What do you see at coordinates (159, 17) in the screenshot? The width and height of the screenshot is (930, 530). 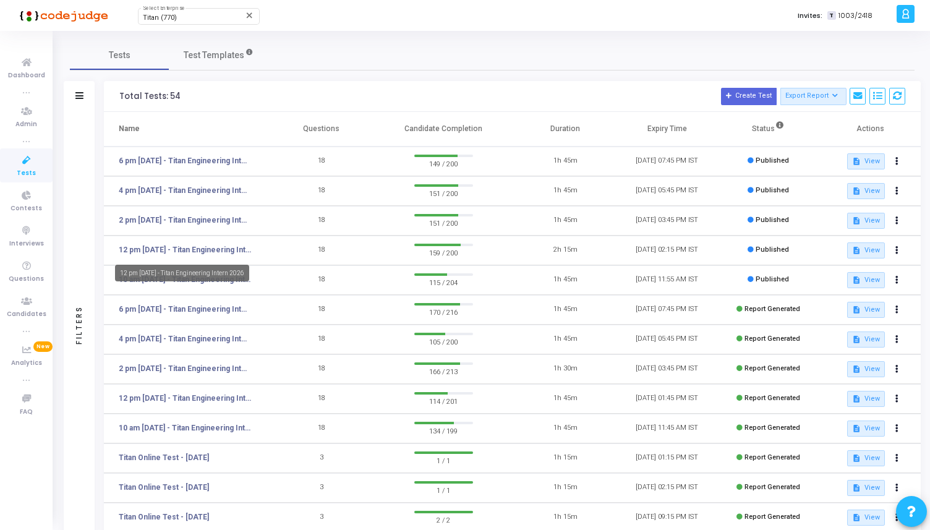 I see `span: Titan (770)` at bounding box center [159, 17].